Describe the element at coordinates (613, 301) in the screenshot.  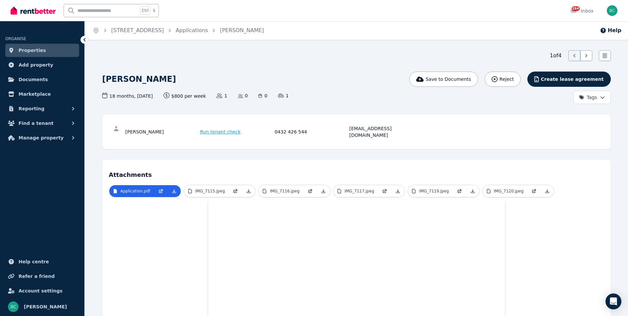
I see `div: Open Intercom Messenger` at that location.